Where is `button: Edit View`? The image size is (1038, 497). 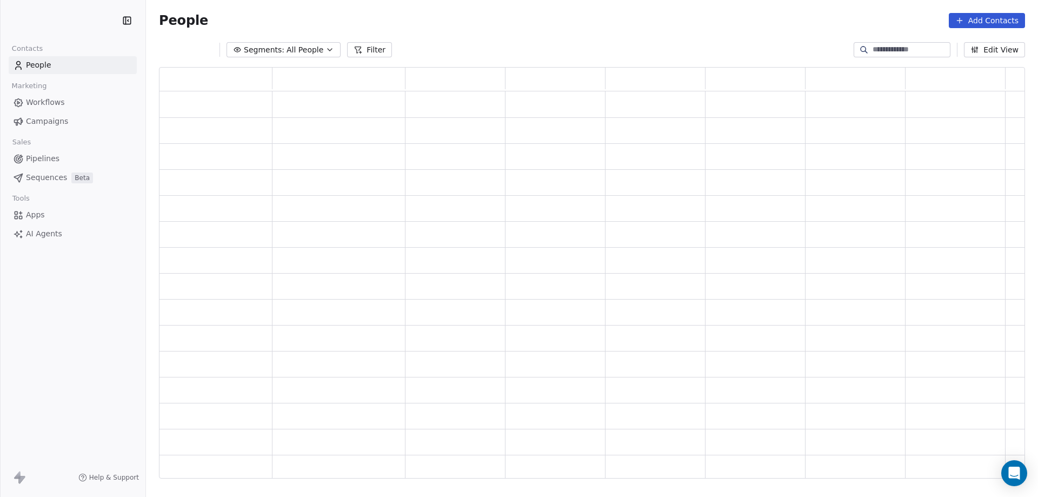
button: Edit View is located at coordinates (994, 50).